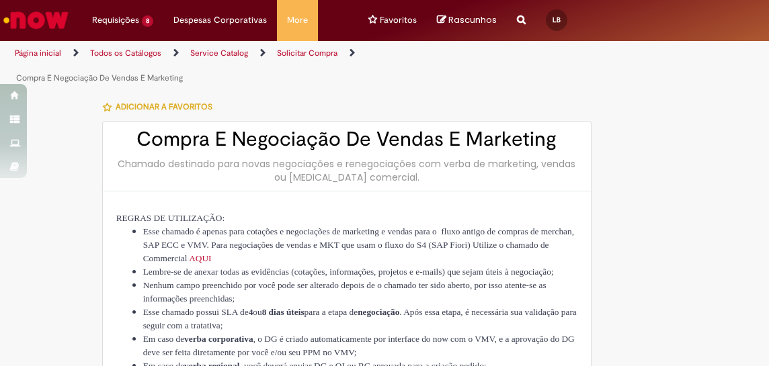 This screenshot has height=366, width=769. I want to click on span: cotações e negociações de marketing e vendas, so click(329, 231).